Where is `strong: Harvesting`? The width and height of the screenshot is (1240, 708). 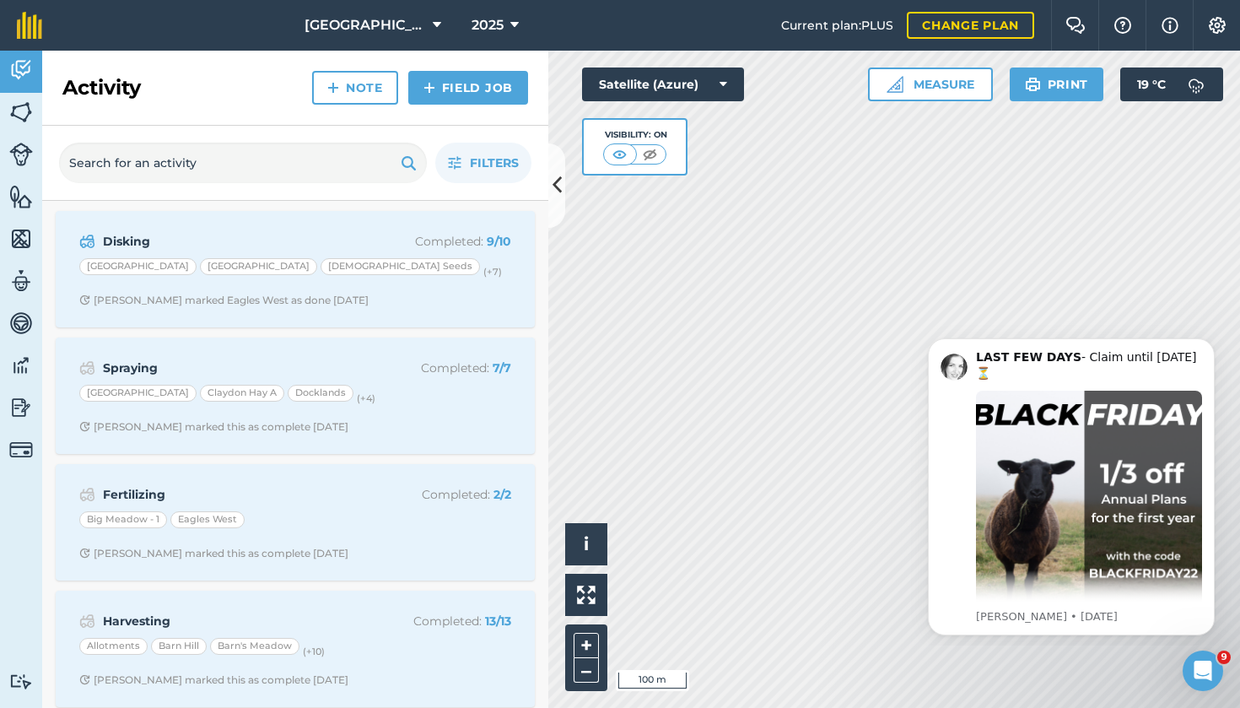
strong: Harvesting is located at coordinates (236, 621).